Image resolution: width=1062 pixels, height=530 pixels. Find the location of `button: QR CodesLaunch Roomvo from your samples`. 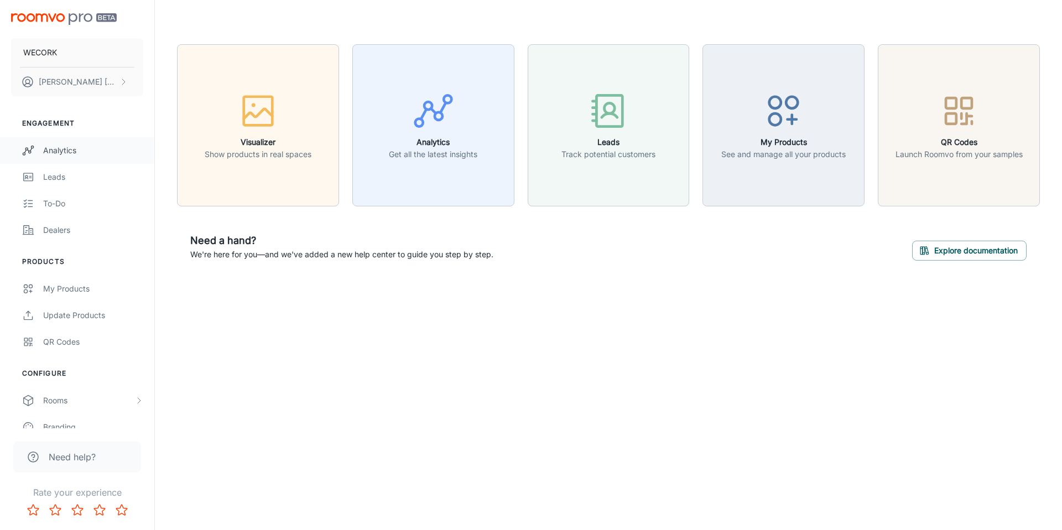

button: QR CodesLaunch Roomvo from your samples is located at coordinates (958, 125).